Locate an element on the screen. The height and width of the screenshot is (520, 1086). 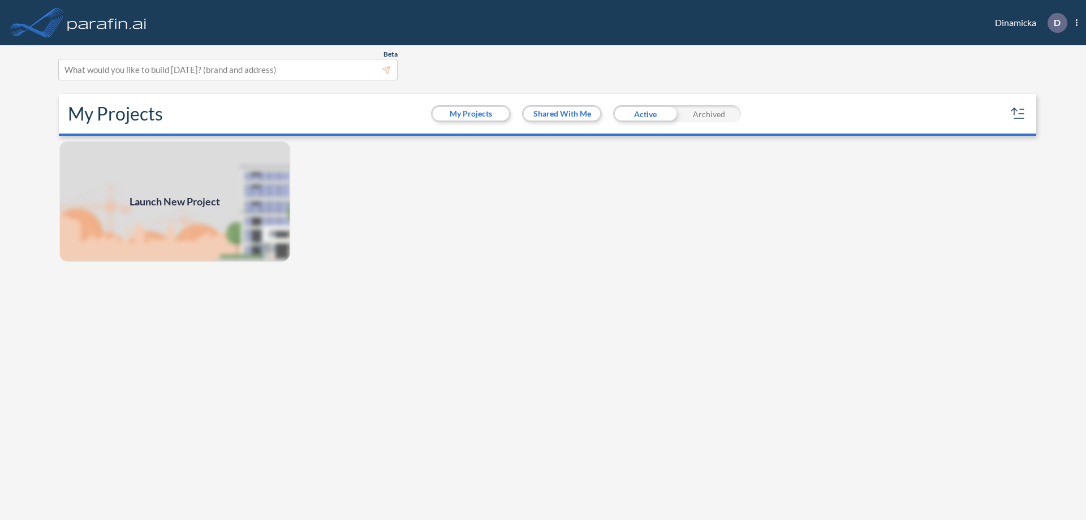
span: Launch New Project is located at coordinates (175, 201).